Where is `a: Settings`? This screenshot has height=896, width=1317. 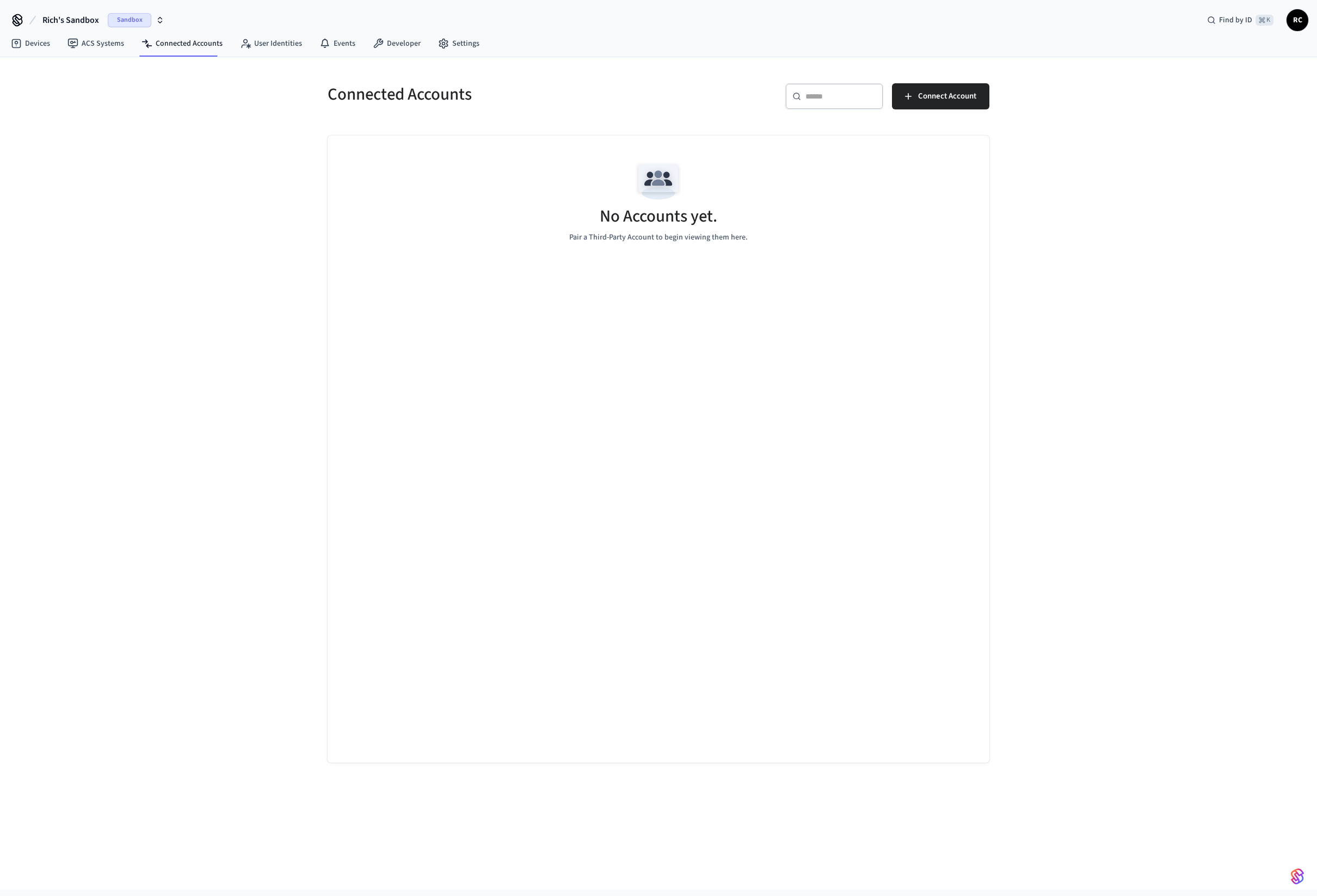 a: Settings is located at coordinates (459, 43).